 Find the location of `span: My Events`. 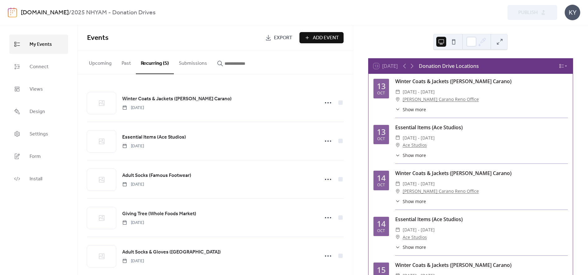

span: My Events is located at coordinates (41, 44).